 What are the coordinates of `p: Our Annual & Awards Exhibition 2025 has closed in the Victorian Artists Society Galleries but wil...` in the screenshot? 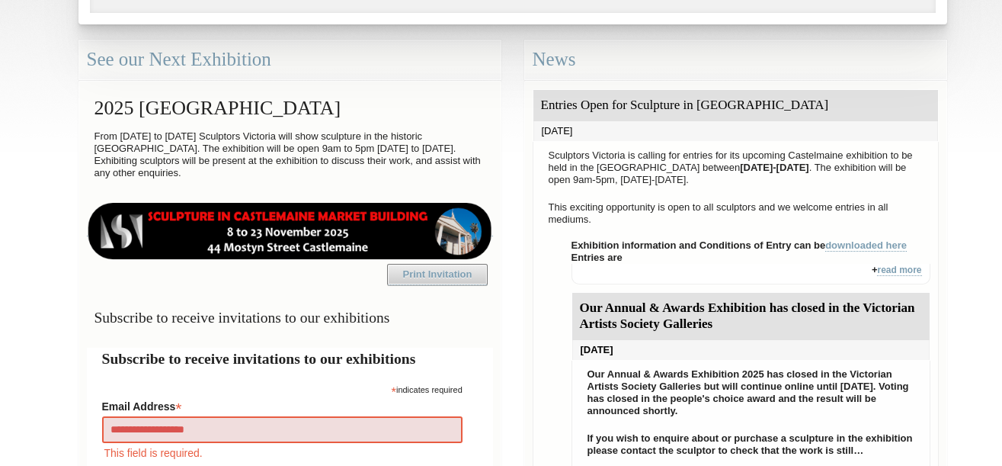 It's located at (751, 393).